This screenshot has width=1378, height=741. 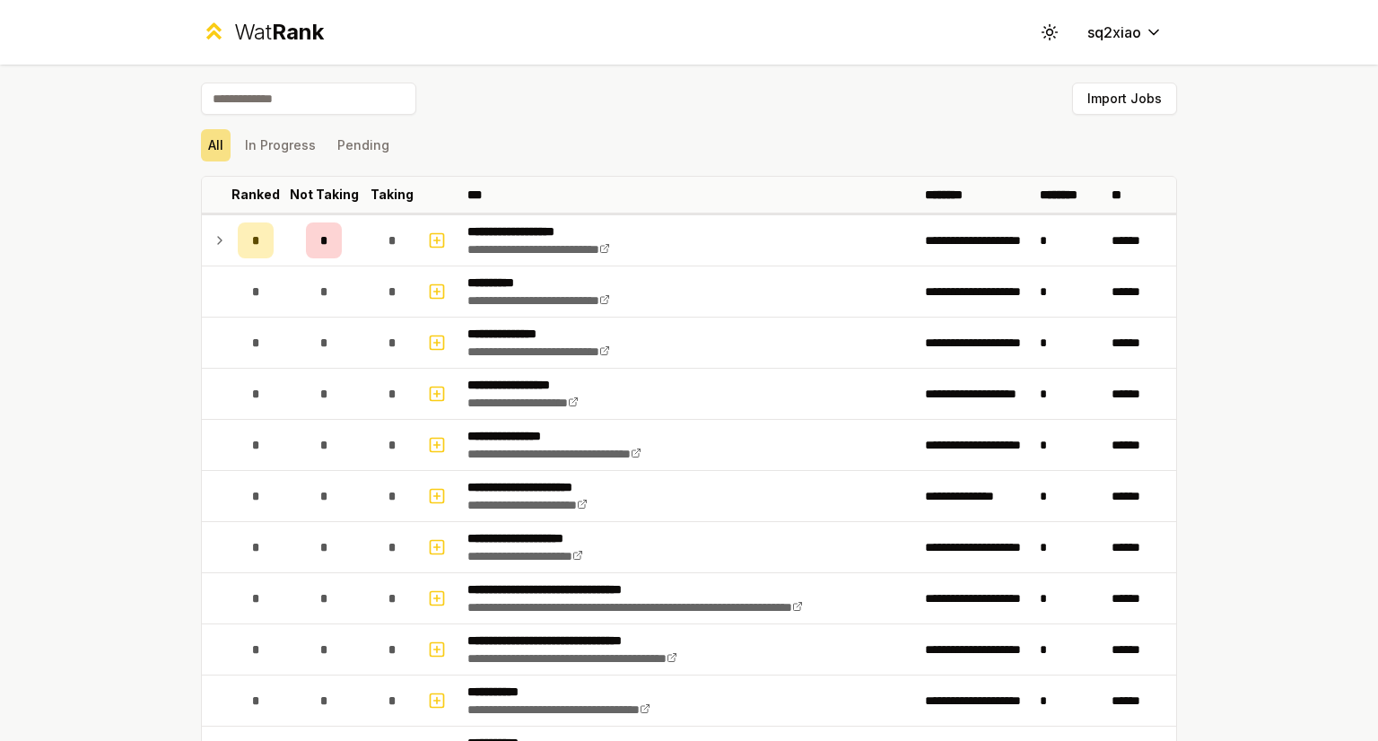 I want to click on button: Import Jobs, so click(x=1124, y=99).